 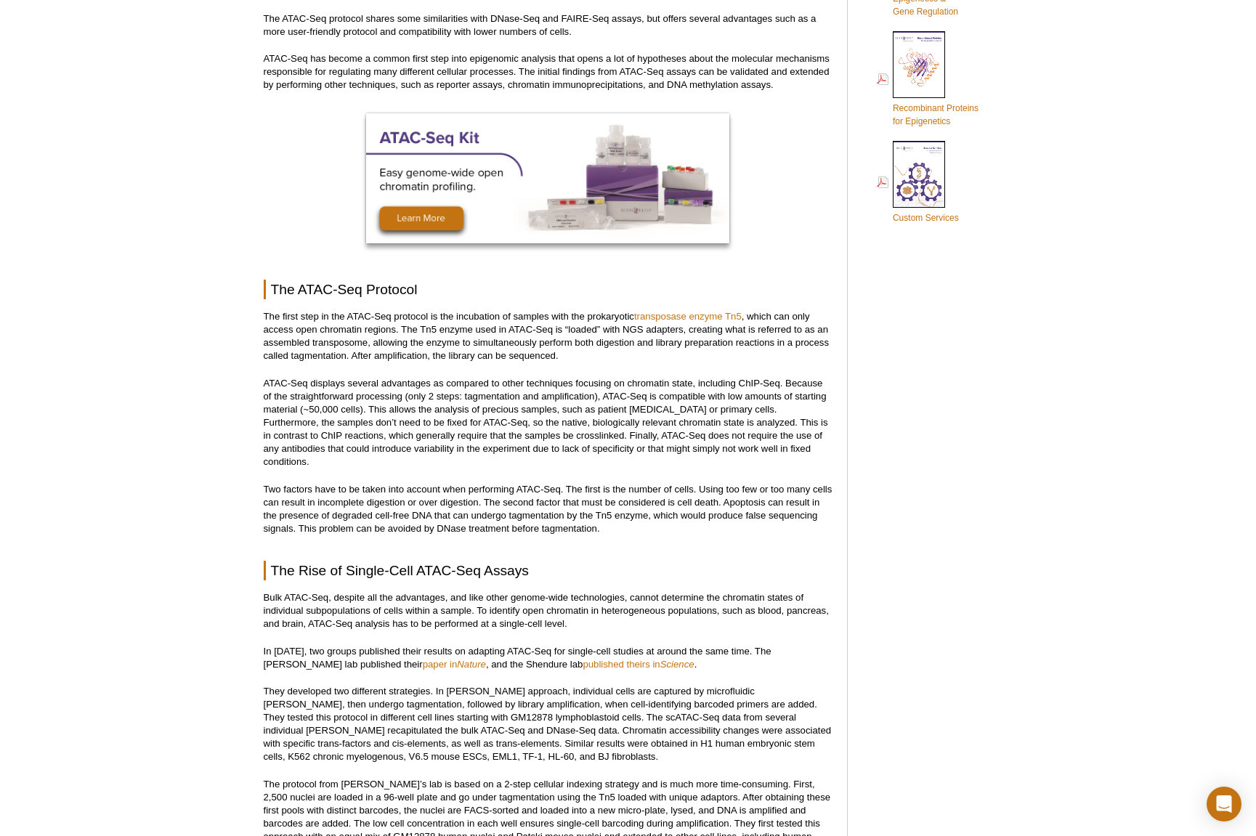 I want to click on p: ATAC-Seq has become a common first step into epigenomic analysis that opens a lot of hypotheses a..., so click(x=548, y=72).